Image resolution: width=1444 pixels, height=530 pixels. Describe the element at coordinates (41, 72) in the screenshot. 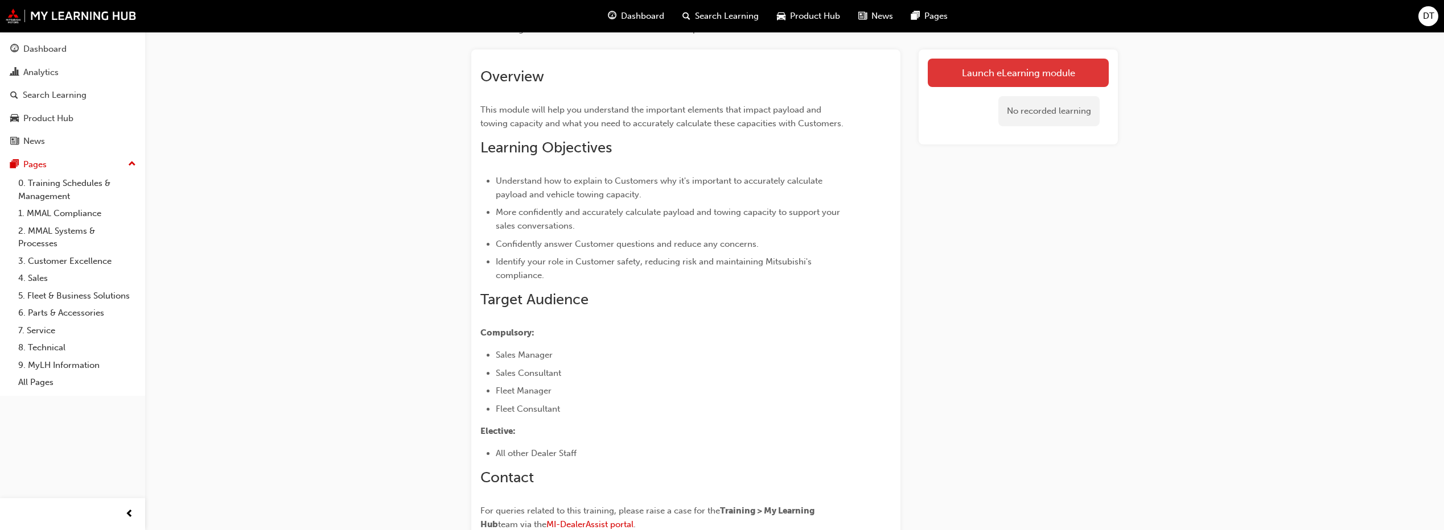

I see `div: Analytics` at that location.